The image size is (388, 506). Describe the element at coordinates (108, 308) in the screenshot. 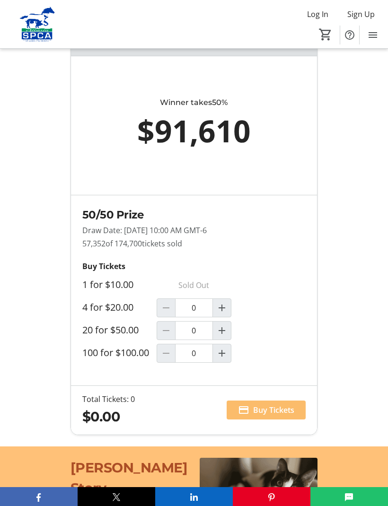

I see `label: 4 for $20.00` at that location.